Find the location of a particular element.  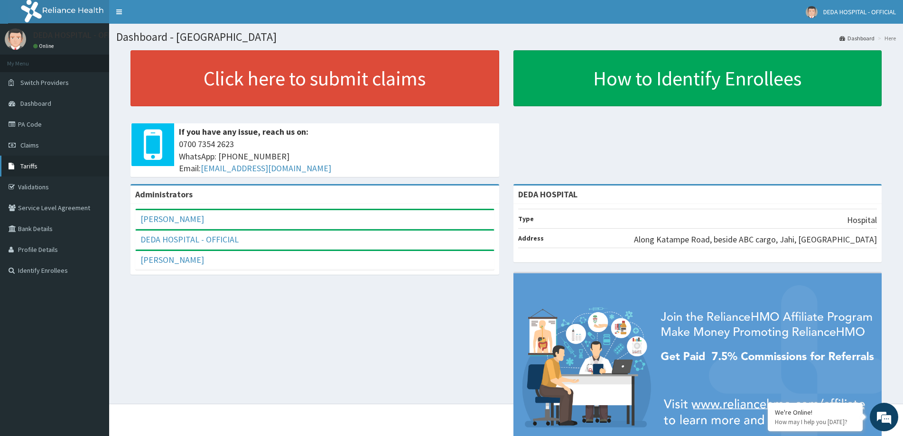

b: If you have any issue, reach us on: is located at coordinates (243, 131).